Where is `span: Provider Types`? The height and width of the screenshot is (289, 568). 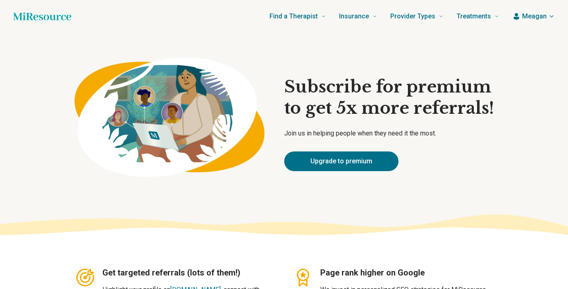 span: Provider Types is located at coordinates (413, 16).